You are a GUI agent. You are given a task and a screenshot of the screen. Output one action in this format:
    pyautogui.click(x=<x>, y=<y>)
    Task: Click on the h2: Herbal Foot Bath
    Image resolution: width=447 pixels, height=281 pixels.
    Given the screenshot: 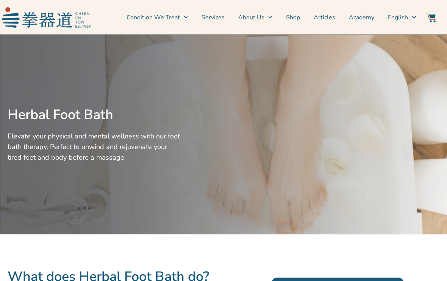 What is the action you would take?
    pyautogui.click(x=94, y=115)
    